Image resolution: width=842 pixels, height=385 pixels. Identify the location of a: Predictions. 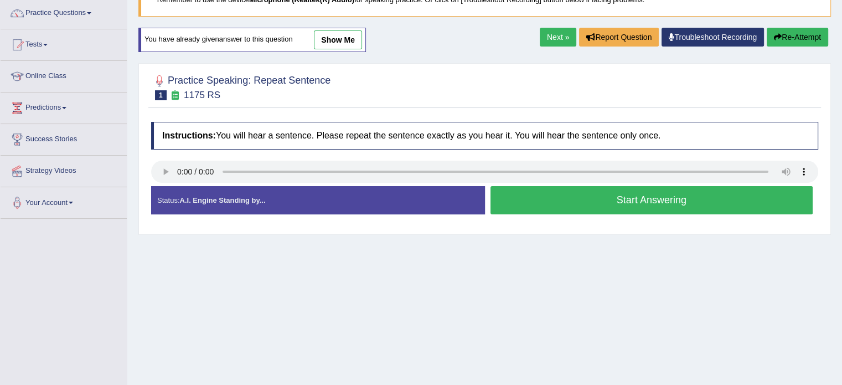
(64, 106).